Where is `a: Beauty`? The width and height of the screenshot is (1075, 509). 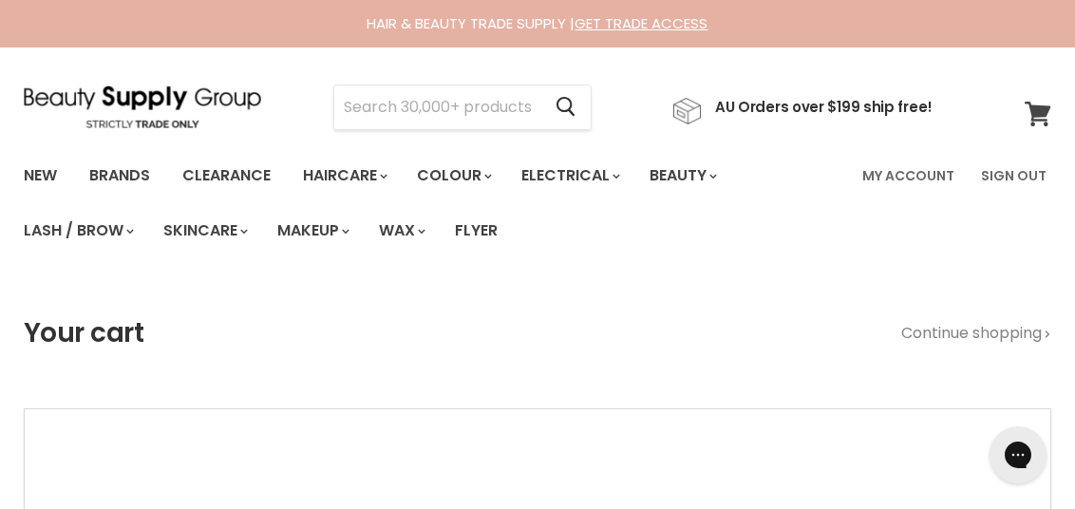 a: Beauty is located at coordinates (682, 176).